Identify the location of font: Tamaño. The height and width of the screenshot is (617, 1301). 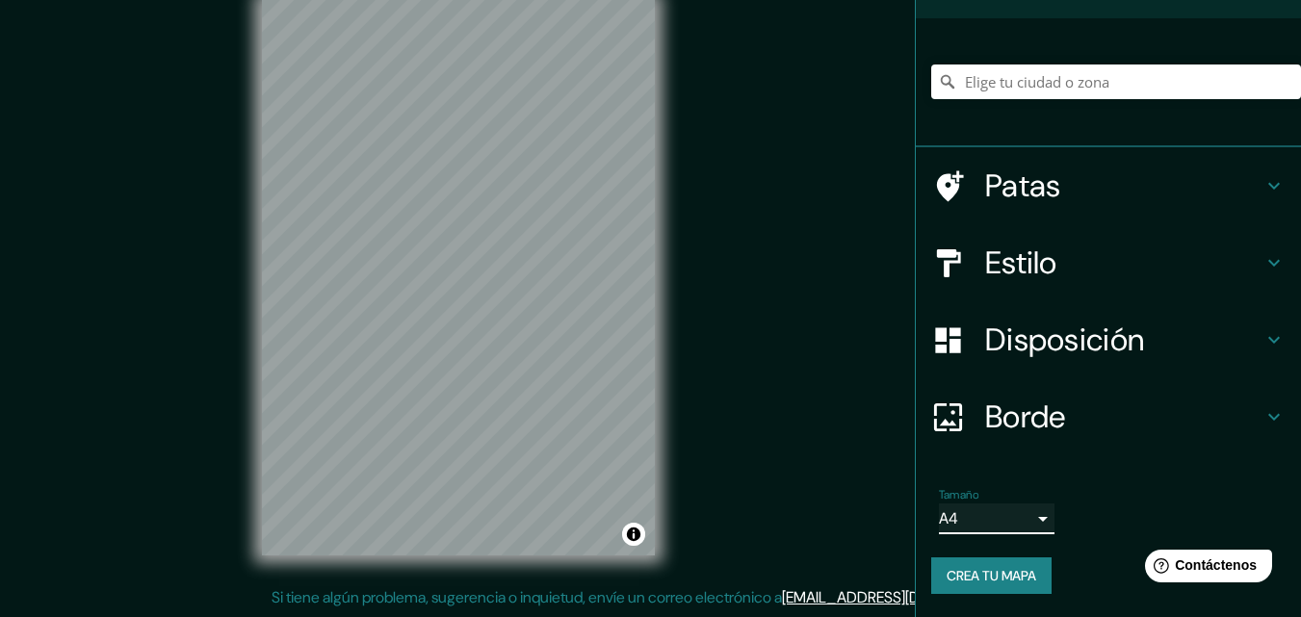
(958, 495).